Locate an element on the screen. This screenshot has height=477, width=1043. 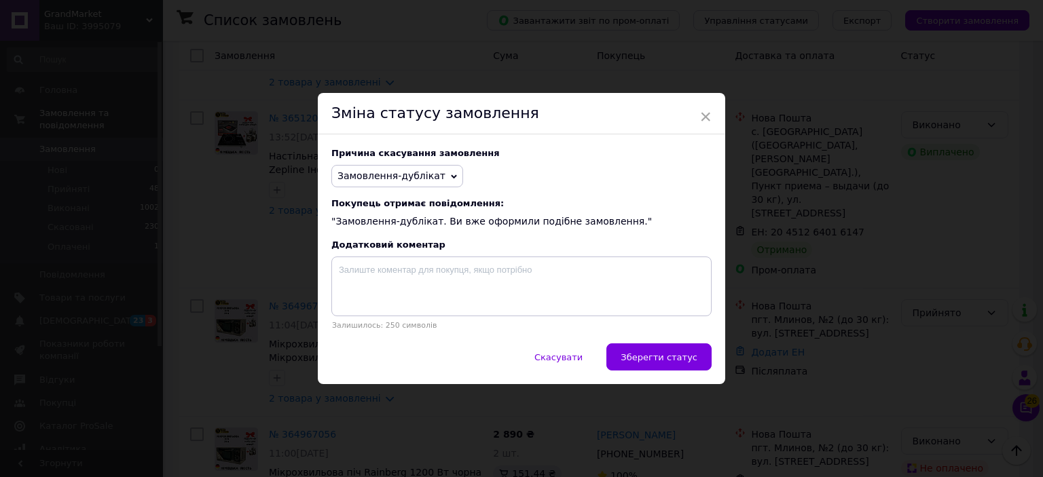
span: Скасувати is located at coordinates (558, 357).